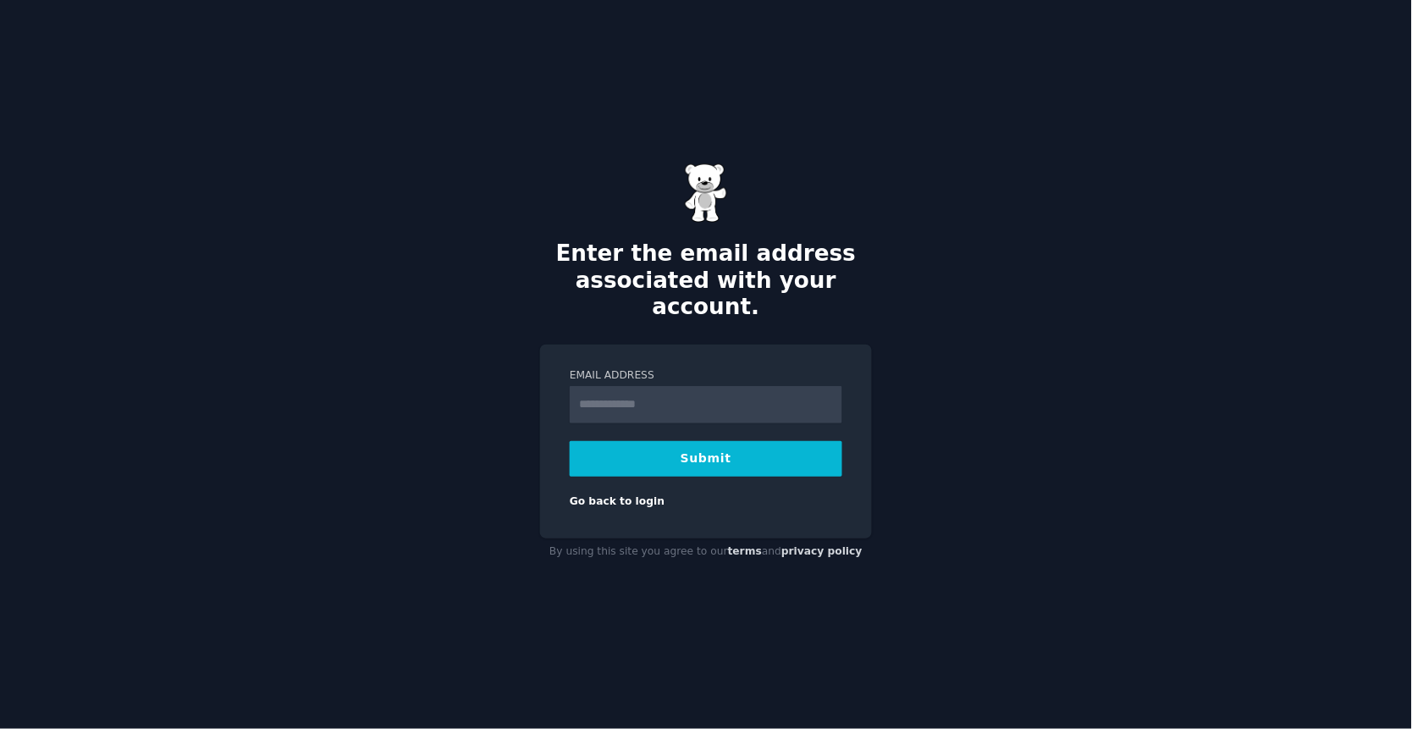 The width and height of the screenshot is (1412, 729). Describe the element at coordinates (822, 551) in the screenshot. I see `a: privacy policy` at that location.